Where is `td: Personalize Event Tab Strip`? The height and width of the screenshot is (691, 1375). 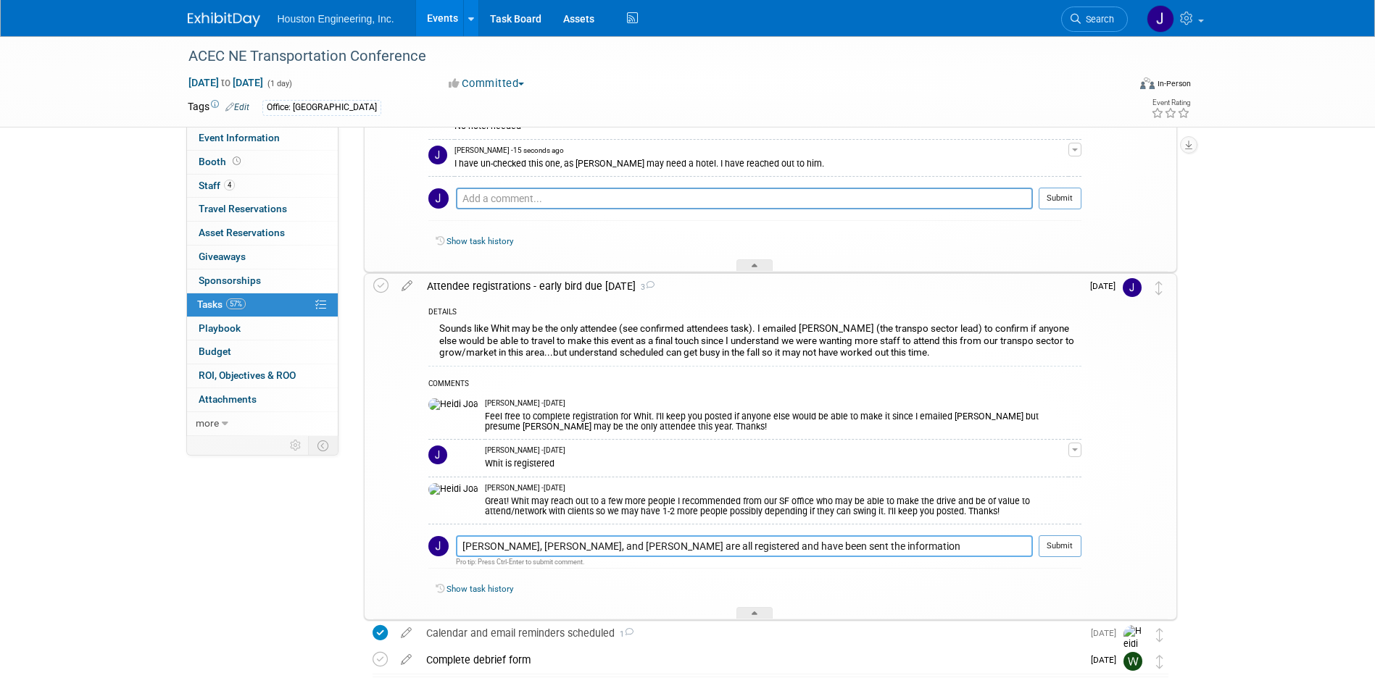 td: Personalize Event Tab Strip is located at coordinates (296, 446).